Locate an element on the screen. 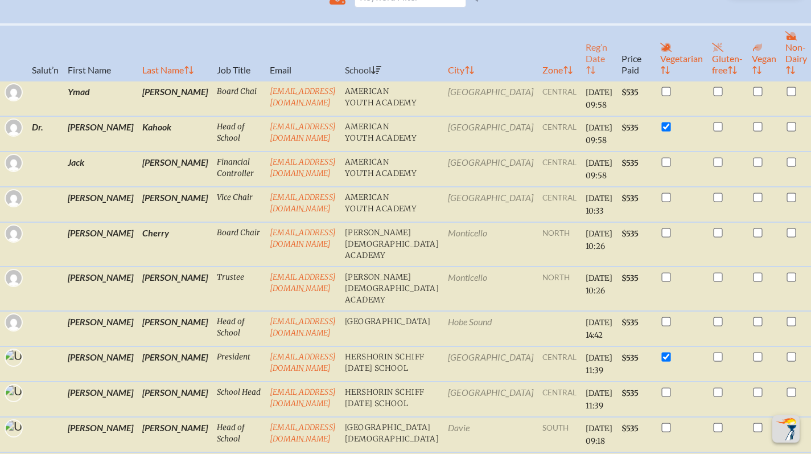 The height and width of the screenshot is (454, 811). td: Cherry is located at coordinates (175, 244).